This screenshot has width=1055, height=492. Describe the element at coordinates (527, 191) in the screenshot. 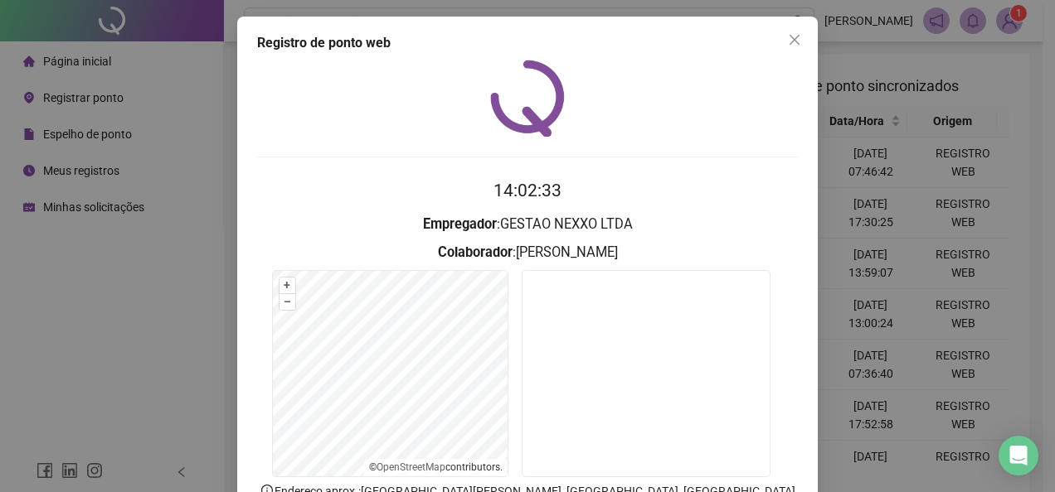

I see `time: 14:02:33` at that location.